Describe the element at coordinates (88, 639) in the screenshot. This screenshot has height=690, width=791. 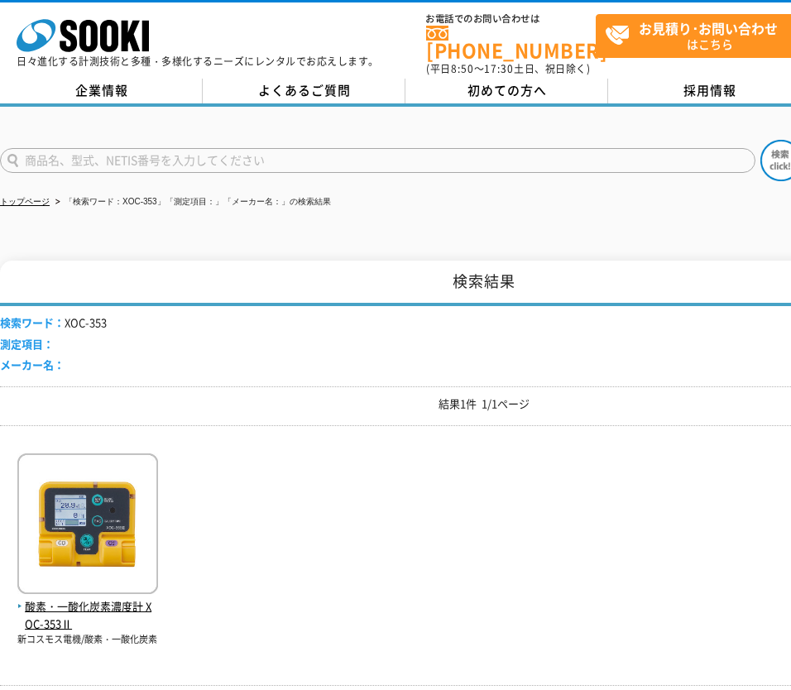
I see `p: 新コスモス電機/酸素・一酸化炭素` at that location.